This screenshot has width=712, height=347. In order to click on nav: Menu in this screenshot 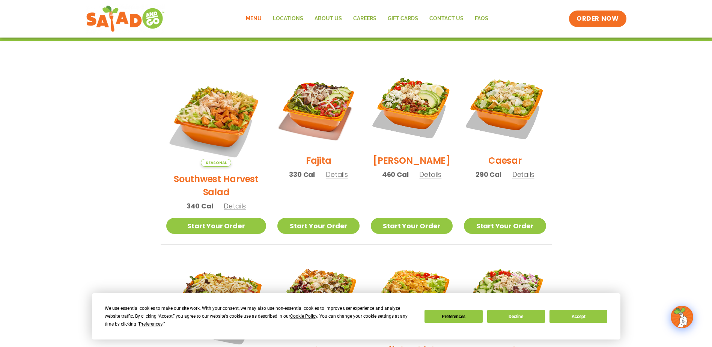, I will do `click(367, 19)`.